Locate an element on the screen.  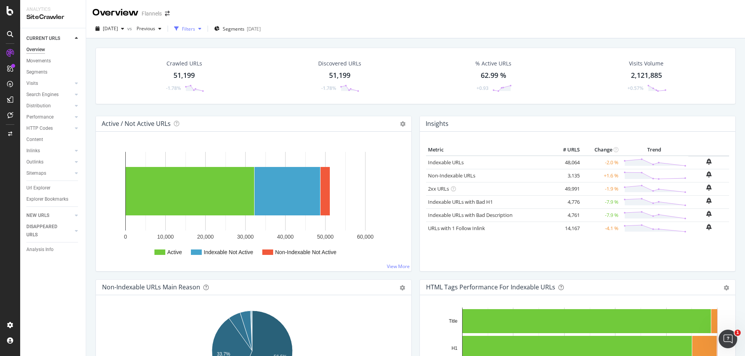
span: 2025 Sep. 10th is located at coordinates (110, 28).